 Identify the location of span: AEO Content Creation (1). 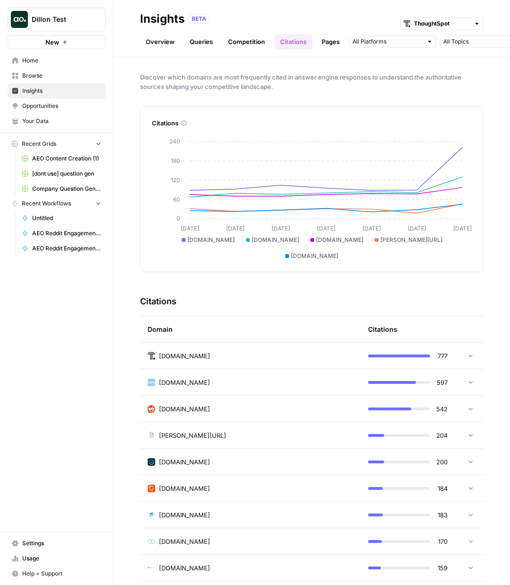
(67, 159).